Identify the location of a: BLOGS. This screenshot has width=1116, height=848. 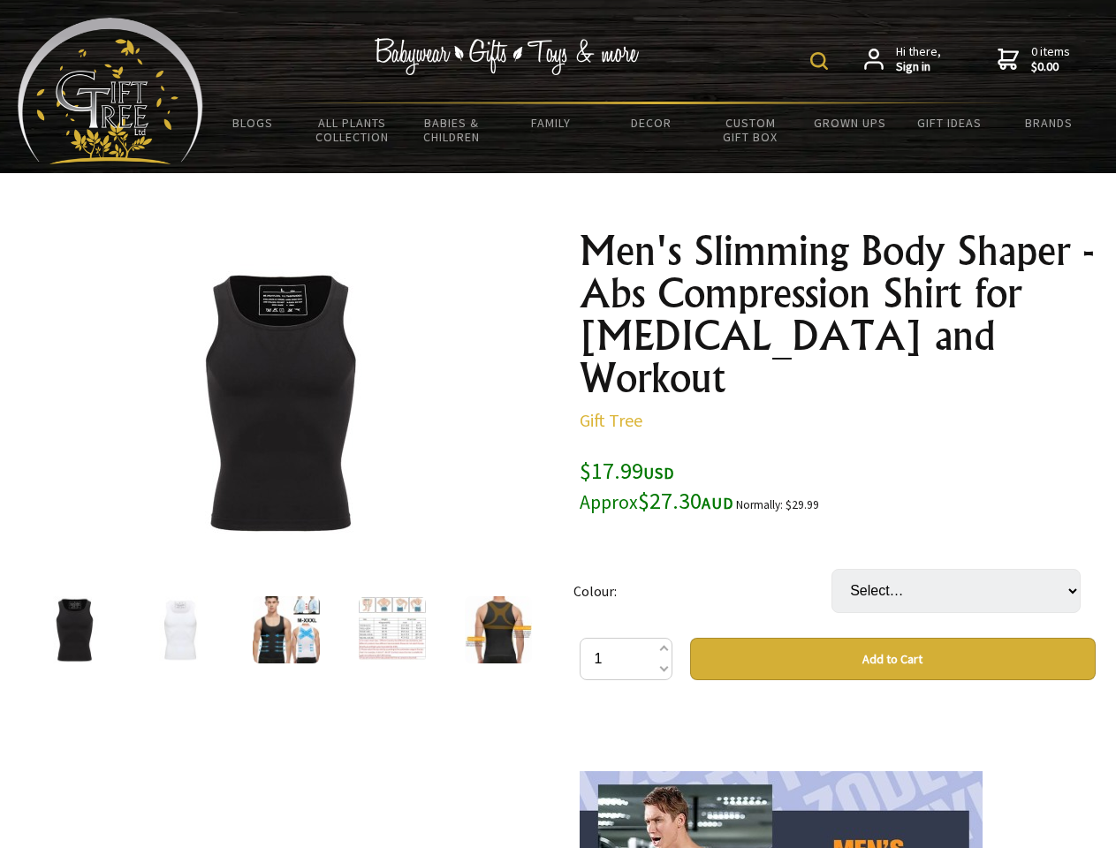
(253, 123).